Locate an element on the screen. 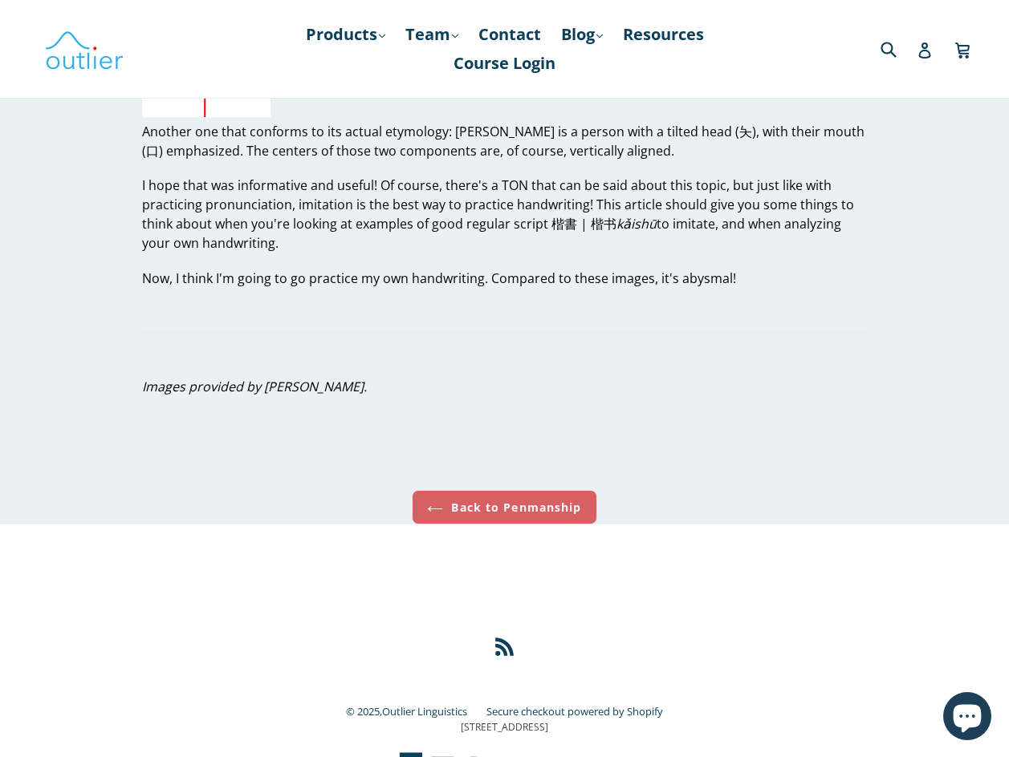  a: Blog is located at coordinates (582, 35).